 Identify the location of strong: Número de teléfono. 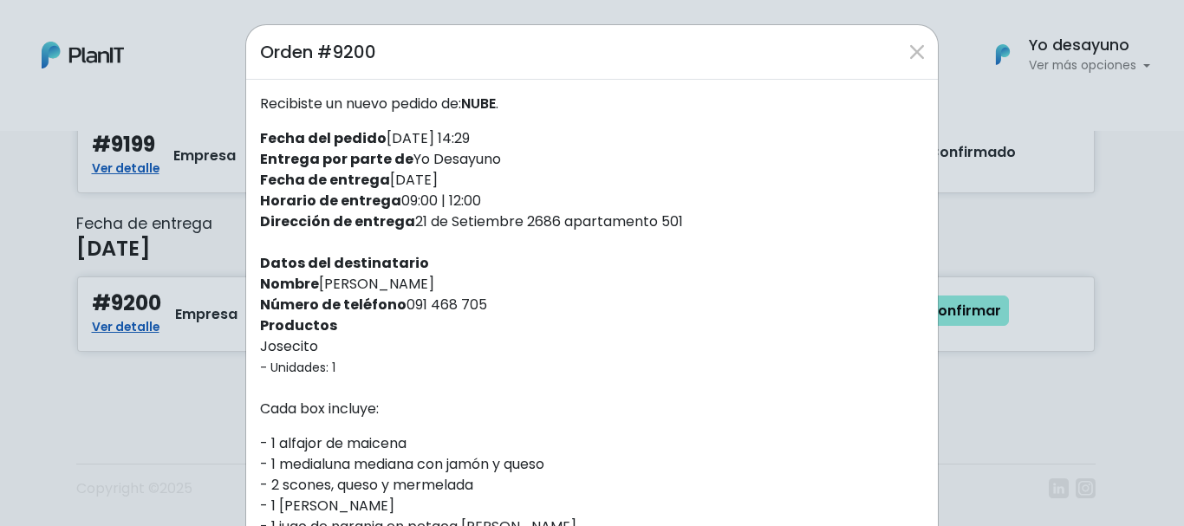
(333, 304).